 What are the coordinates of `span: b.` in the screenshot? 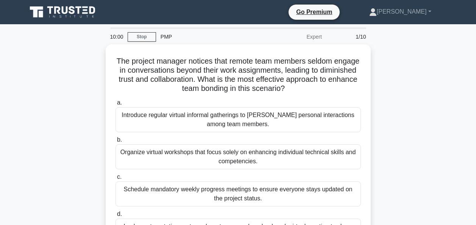 It's located at (119, 139).